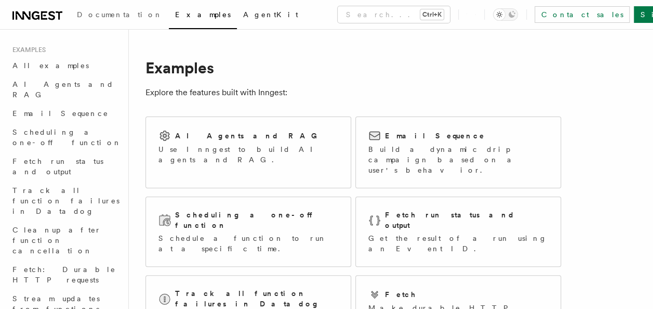  Describe the element at coordinates (257, 220) in the screenshot. I see `h2: Scheduling a one-off function` at that location.